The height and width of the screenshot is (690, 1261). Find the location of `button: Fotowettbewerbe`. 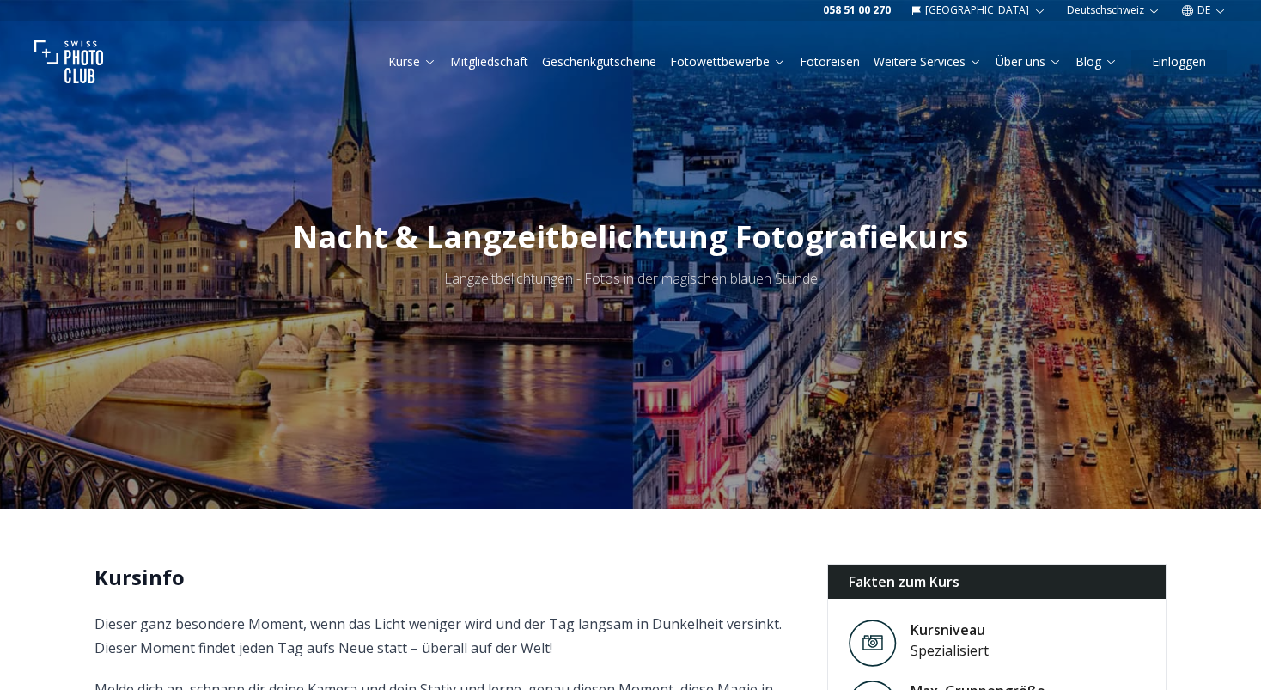

button: Fotowettbewerbe is located at coordinates (728, 62).